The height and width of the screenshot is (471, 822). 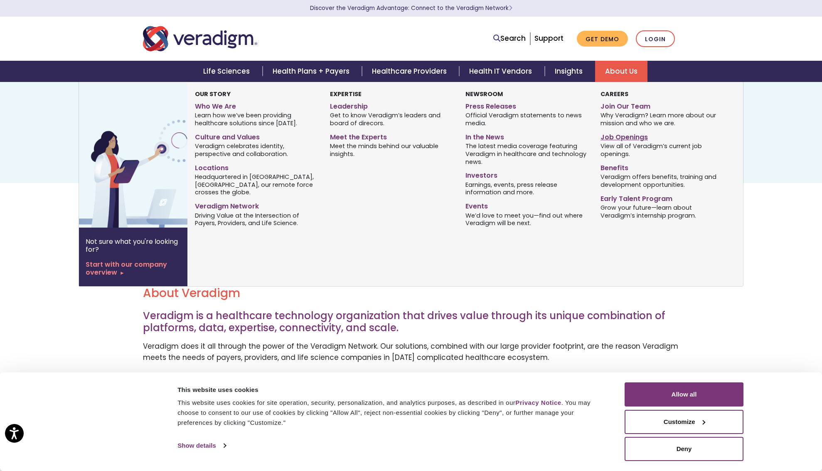 I want to click on span: Driving Value at the Intersection of Payers, Providers, and Life Science., so click(x=256, y=219).